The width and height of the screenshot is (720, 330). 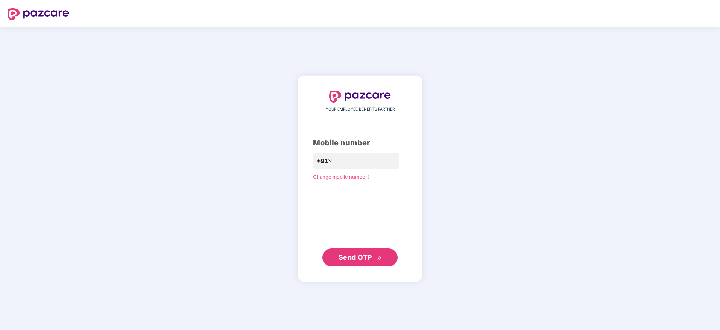 What do you see at coordinates (360, 109) in the screenshot?
I see `span: YOUR EMPLOYEE BENEFITS PARTNER` at bounding box center [360, 109].